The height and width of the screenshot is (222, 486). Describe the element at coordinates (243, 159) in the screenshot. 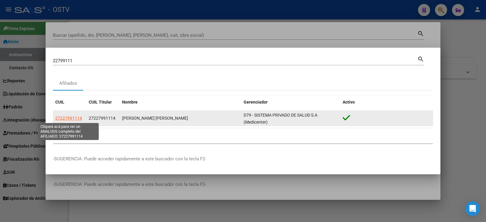

I see `p: -SUGERENCIA: Puede acceder rapidamente a este buscador con la tecla F2-` at that location.